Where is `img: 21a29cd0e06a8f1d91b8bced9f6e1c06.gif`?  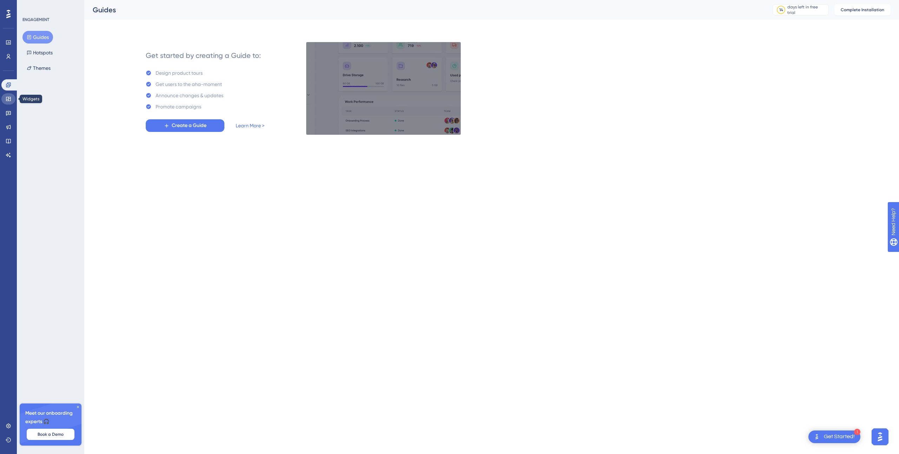
img: 21a29cd0e06a8f1d91b8bced9f6e1c06.gif is located at coordinates (383, 88).